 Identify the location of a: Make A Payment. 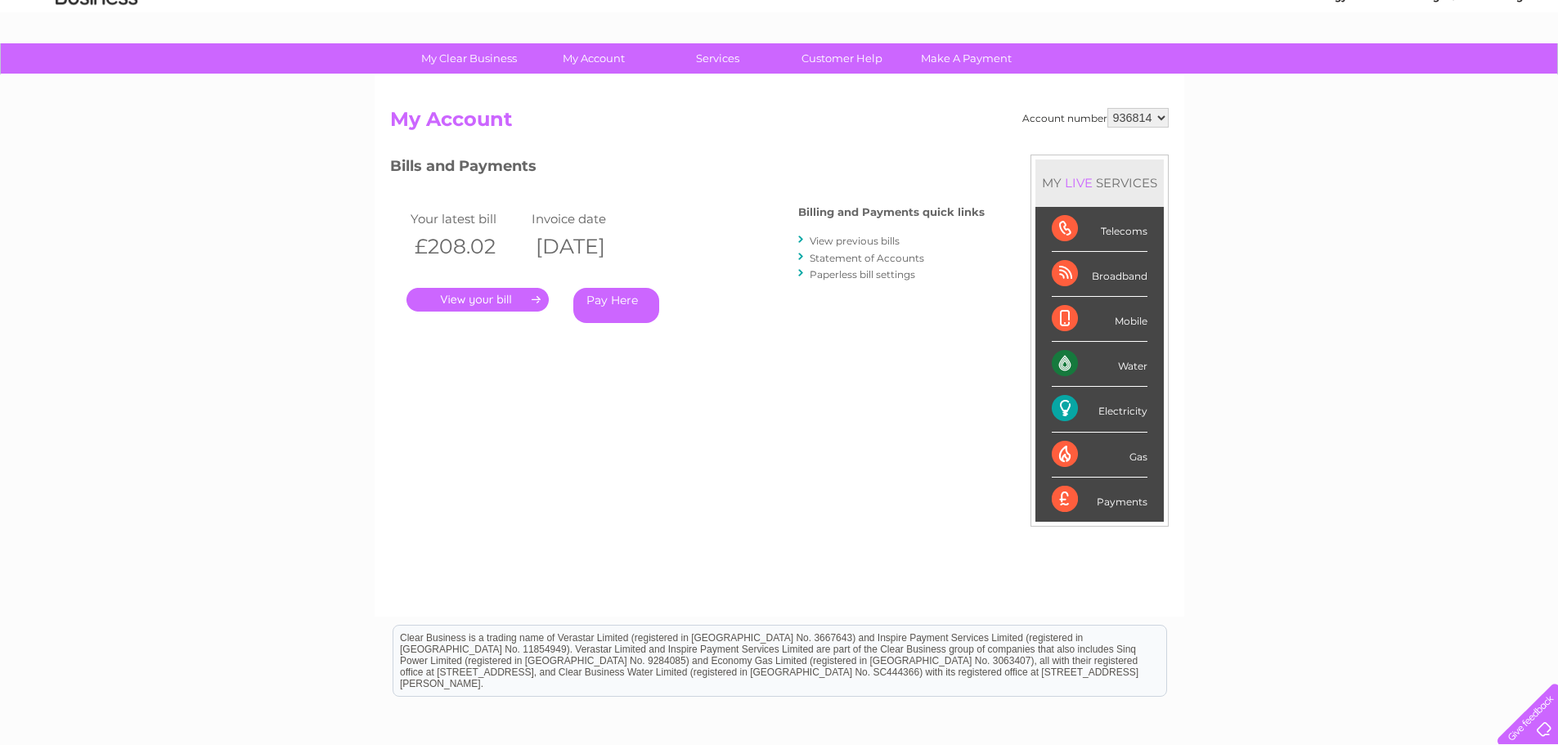
(966, 58).